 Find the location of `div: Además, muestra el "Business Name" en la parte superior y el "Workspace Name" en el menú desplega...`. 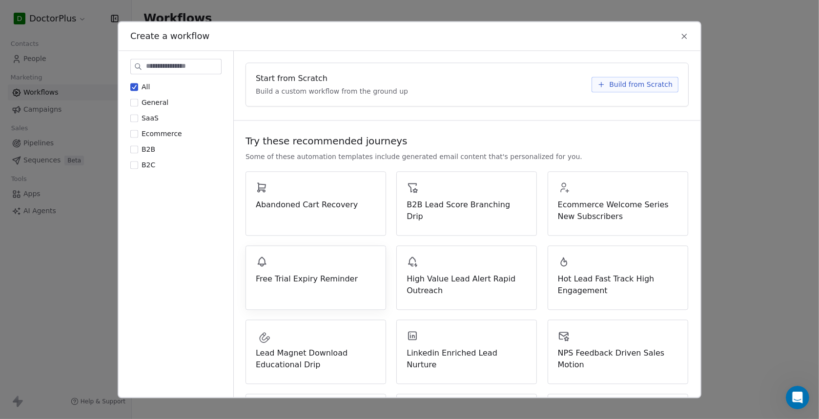

div: Además, muestra el "Business Name" en la parte superior y el "Workspace Name" en el menú desplega... is located at coordinates (84, 156).